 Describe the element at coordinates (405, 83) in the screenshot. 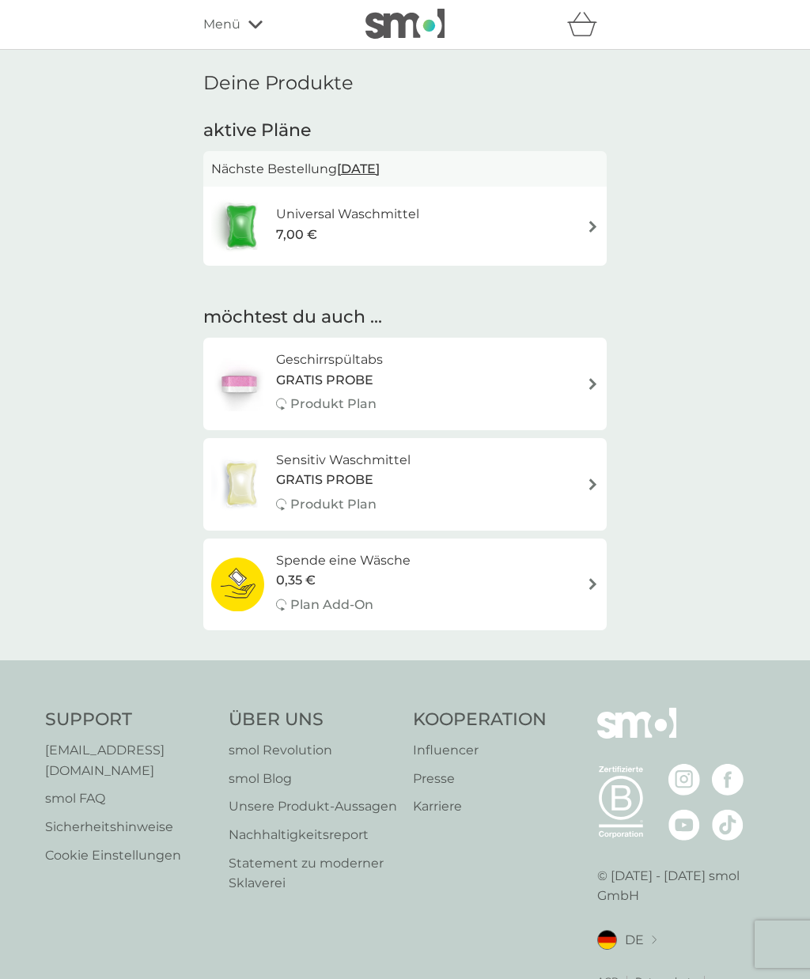

I see `h1: Deine Produkte` at that location.